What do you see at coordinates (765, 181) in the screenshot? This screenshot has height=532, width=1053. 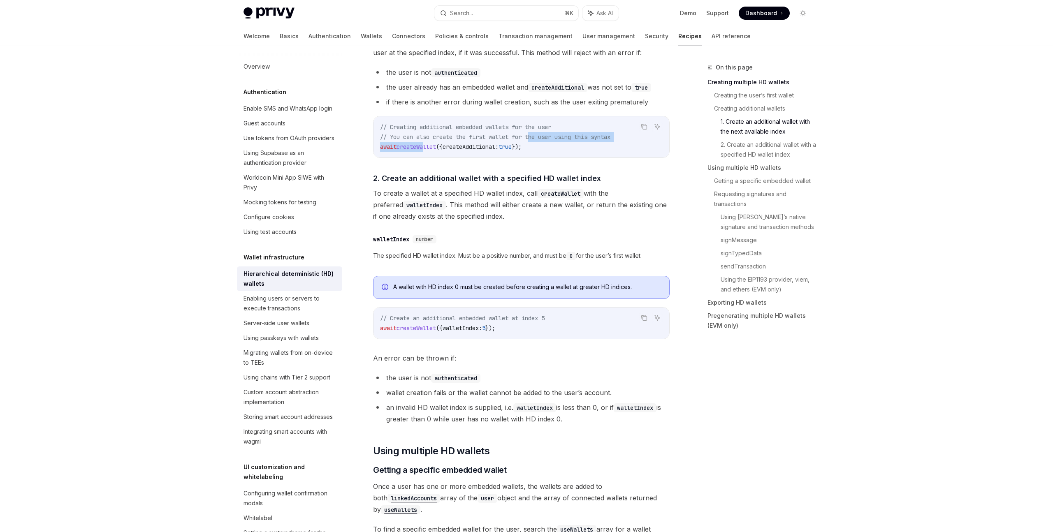 I see `a: Getting a specific embedded wallet` at bounding box center [765, 181].